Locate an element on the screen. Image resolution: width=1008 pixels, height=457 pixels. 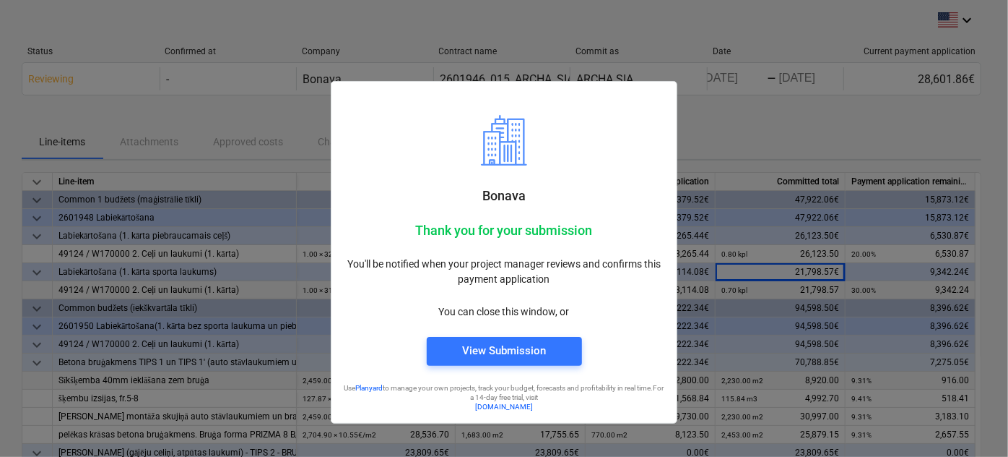
button: View Submission is located at coordinates (504, 351).